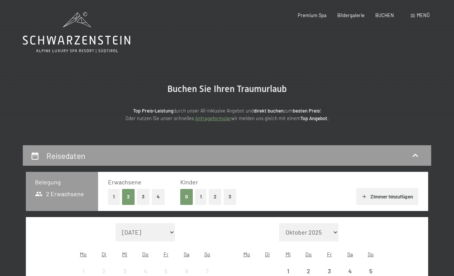 The height and width of the screenshot is (276, 454). What do you see at coordinates (387, 197) in the screenshot?
I see `button: Zimmer hinzufügen` at bounding box center [387, 197].